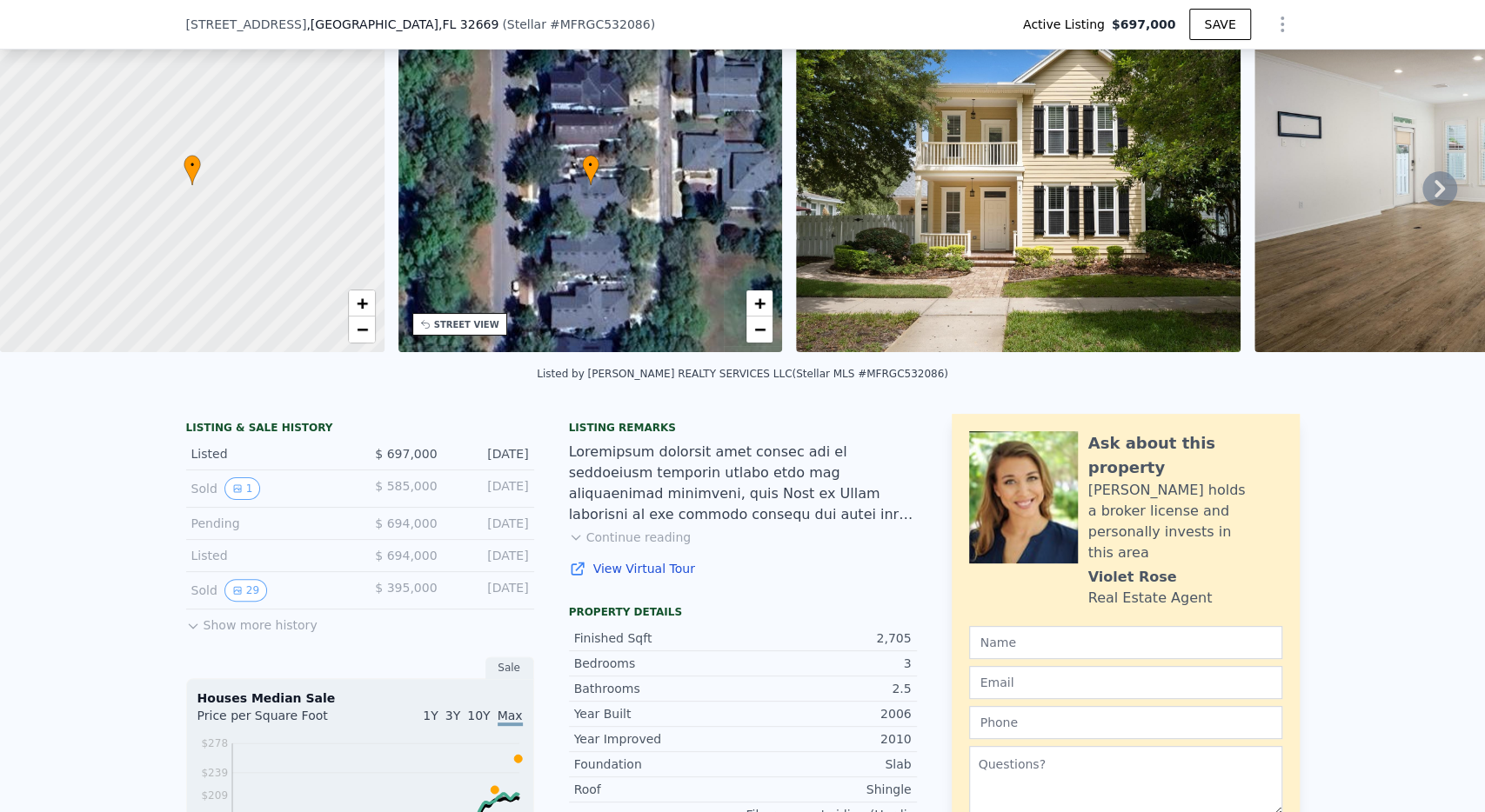 The width and height of the screenshot is (1485, 812). Describe the element at coordinates (510, 718) in the screenshot. I see `span: Max` at that location.